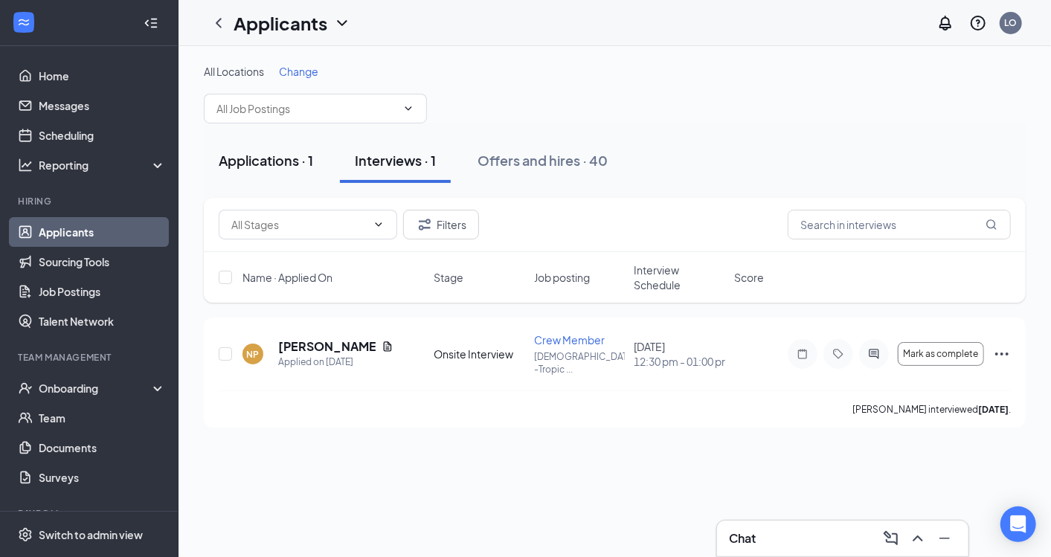  Describe the element at coordinates (91, 535) in the screenshot. I see `div: Switch to admin view` at that location.